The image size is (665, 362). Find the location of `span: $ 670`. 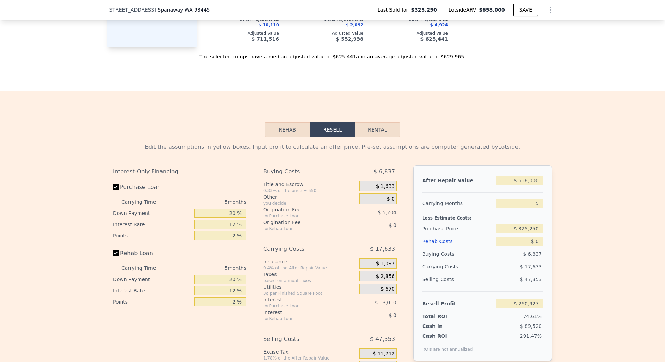

span: $ 670 is located at coordinates (388, 289).